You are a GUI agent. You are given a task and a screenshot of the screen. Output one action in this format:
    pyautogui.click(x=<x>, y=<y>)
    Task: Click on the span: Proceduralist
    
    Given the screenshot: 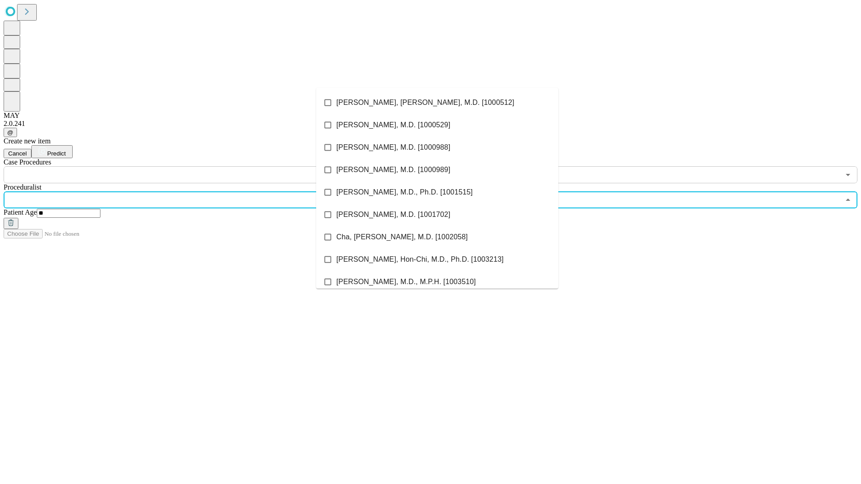 What is the action you would take?
    pyautogui.click(x=22, y=187)
    